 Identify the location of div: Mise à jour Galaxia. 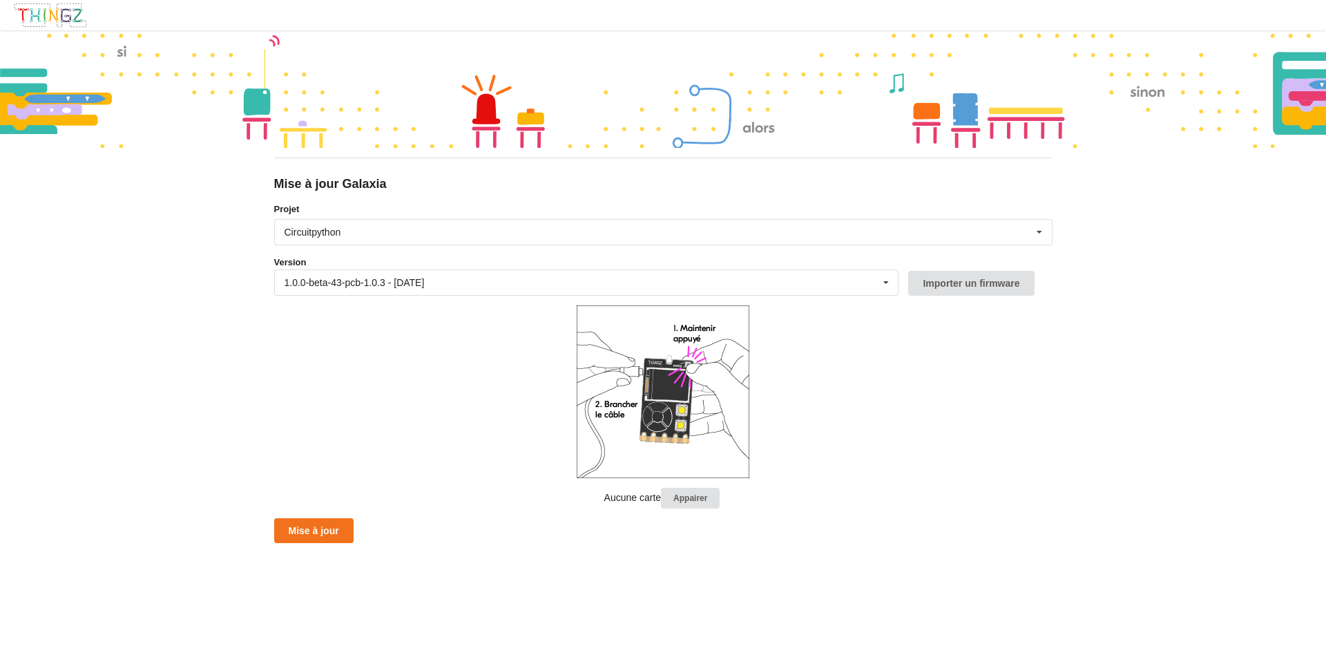
(663, 184).